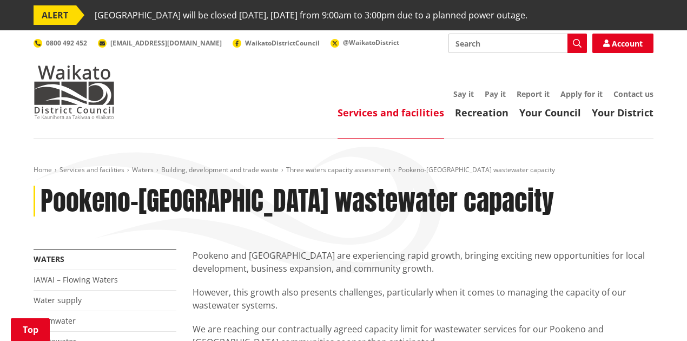 The image size is (687, 341). What do you see at coordinates (55, 320) in the screenshot?
I see `a: Stormwater` at bounding box center [55, 320].